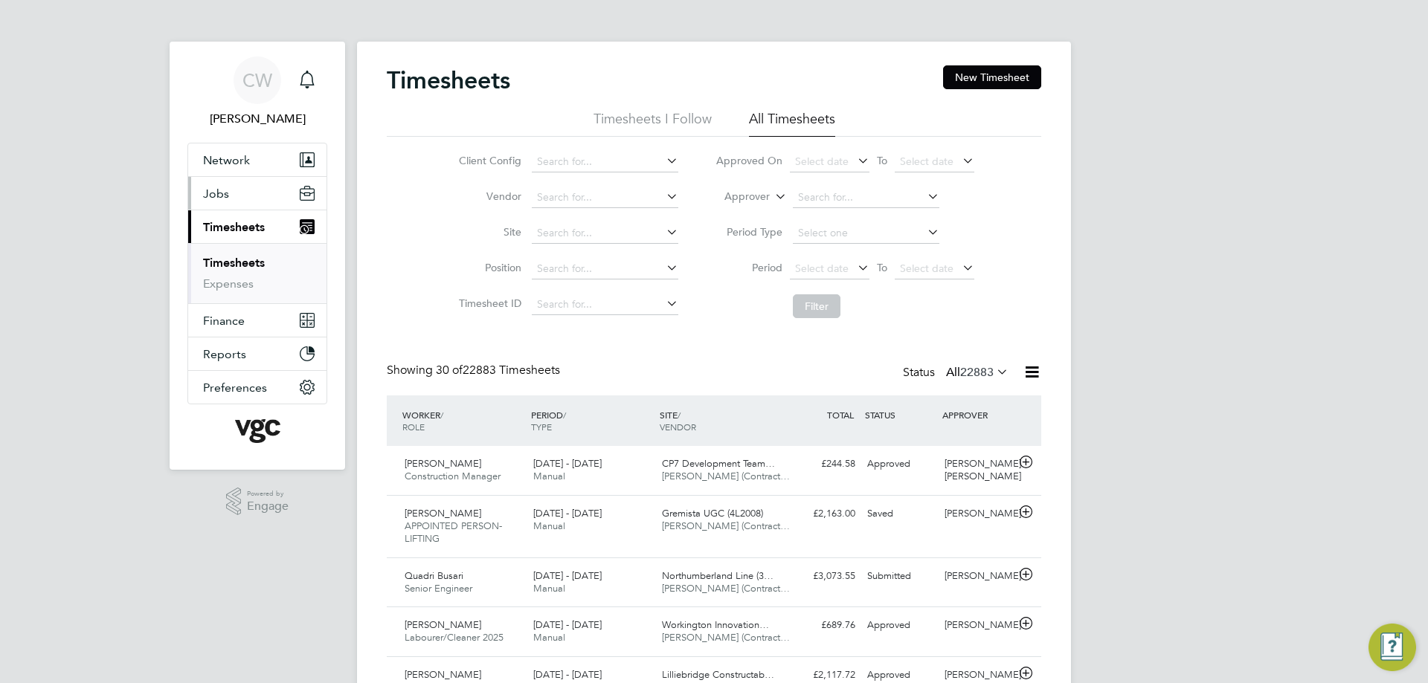 The width and height of the screenshot is (1428, 683). I want to click on span: Reports, so click(225, 354).